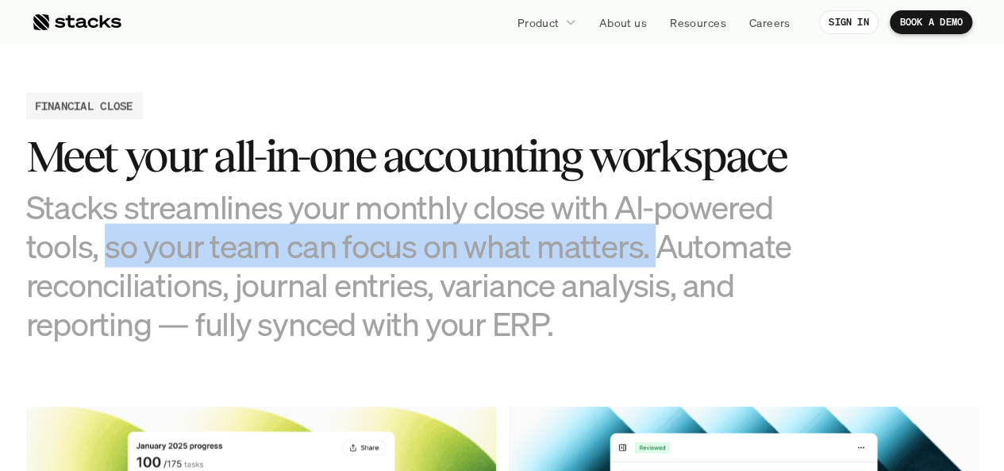 This screenshot has height=471, width=1004. What do you see at coordinates (423, 264) in the screenshot?
I see `h3: Stacks streamlines your monthly close with AI-powered tools, so your team can focus on what matte...` at bounding box center [423, 264].